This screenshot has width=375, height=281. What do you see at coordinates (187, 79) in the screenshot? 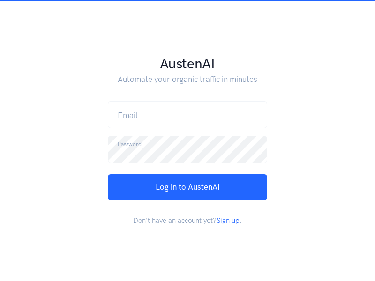
I see `p: Automate your organic traffic in minutes` at bounding box center [187, 79].